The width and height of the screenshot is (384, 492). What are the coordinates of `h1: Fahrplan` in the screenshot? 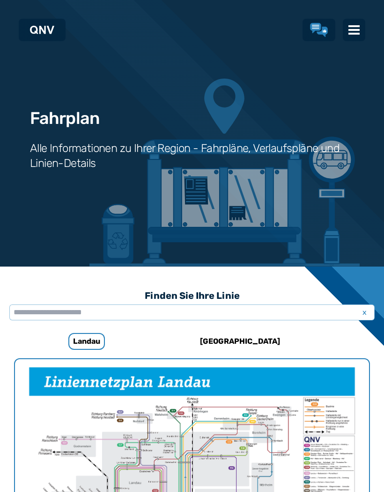 It's located at (65, 118).